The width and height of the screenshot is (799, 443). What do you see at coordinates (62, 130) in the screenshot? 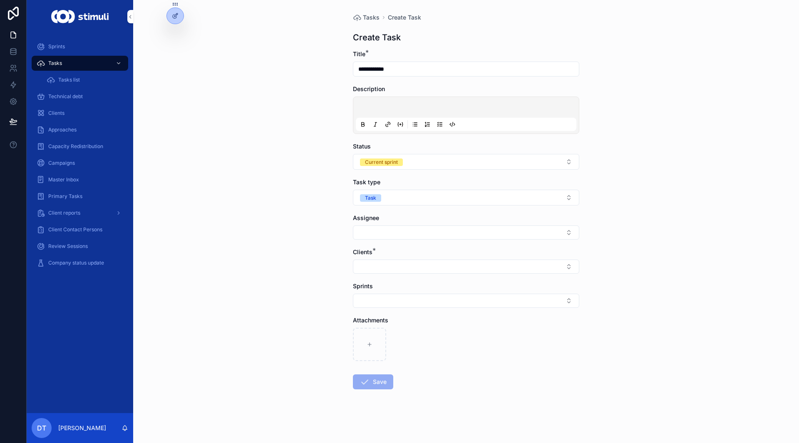
I see `span: Approaches` at bounding box center [62, 130].